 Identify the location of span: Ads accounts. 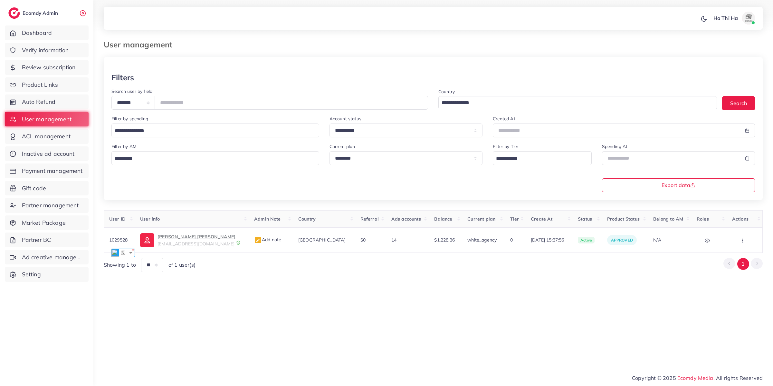
(406, 219).